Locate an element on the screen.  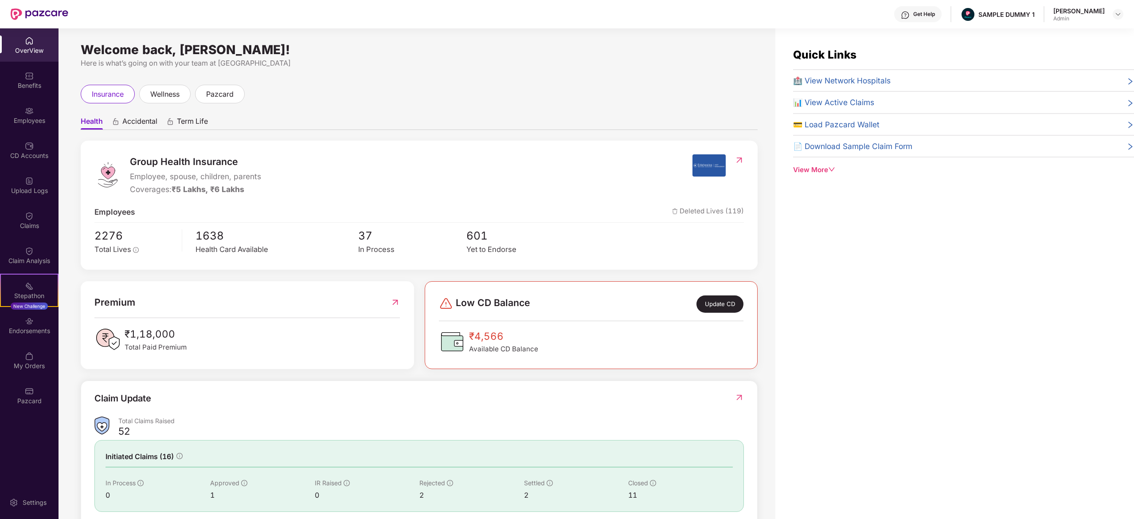
span: Term Life is located at coordinates (192, 123).